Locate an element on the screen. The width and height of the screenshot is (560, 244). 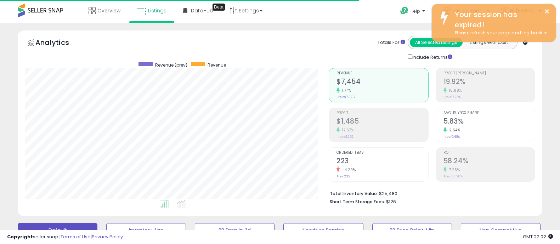
span: Profit is located at coordinates (382, 113).